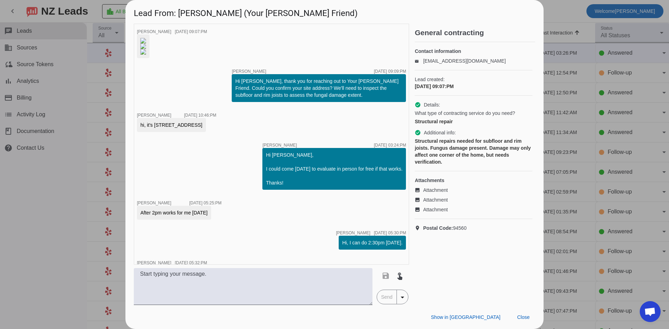 Image resolution: width=669 pixels, height=329 pixels. I want to click on span: Lead created:, so click(474, 79).